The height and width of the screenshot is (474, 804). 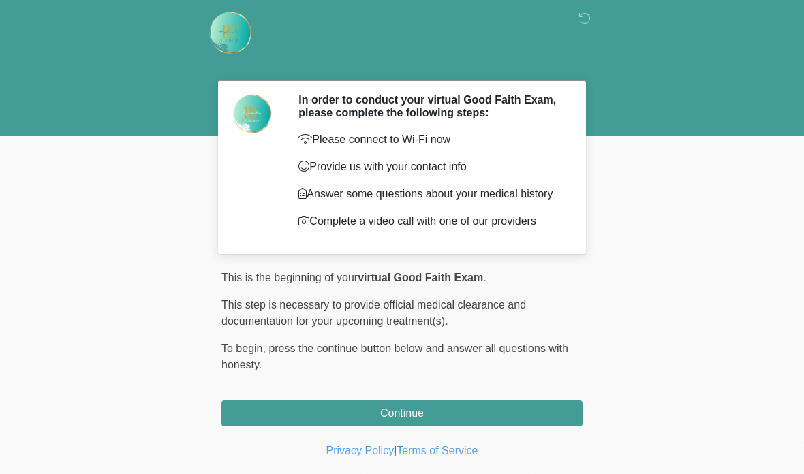 I want to click on a: Privacy Policy, so click(x=360, y=450).